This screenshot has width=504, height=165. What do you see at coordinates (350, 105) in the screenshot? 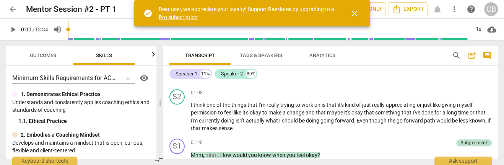
I see `span: kind` at bounding box center [350, 105].